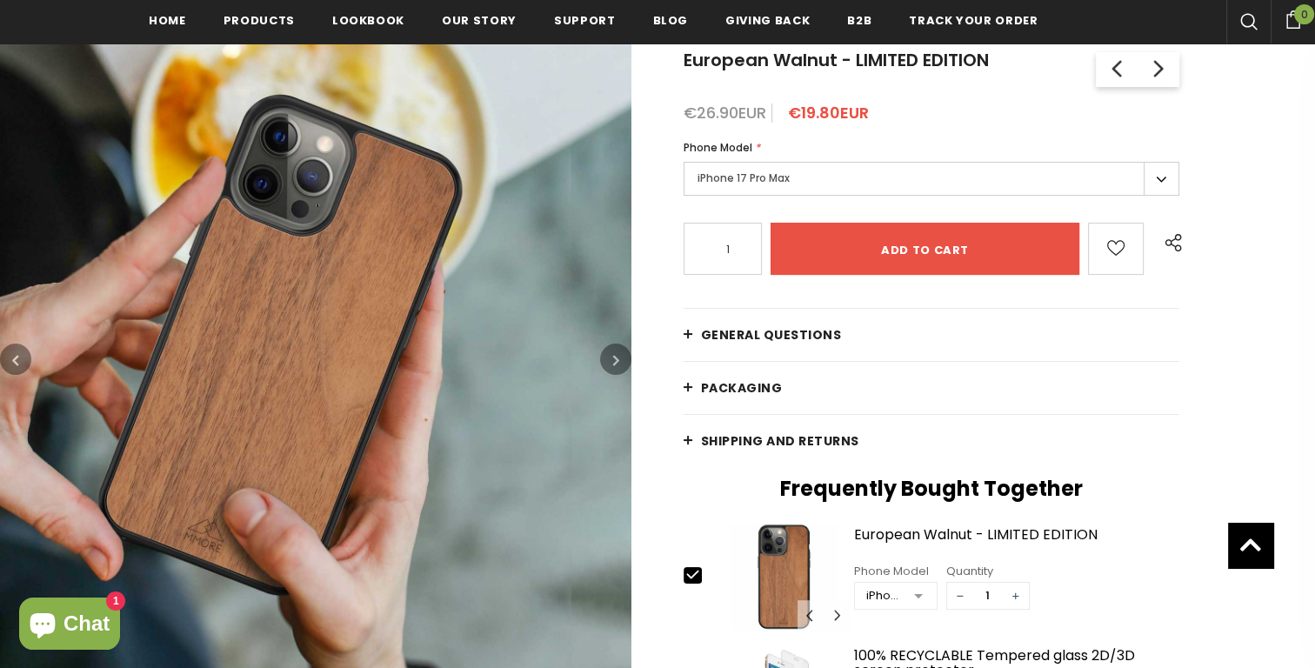 This screenshot has width=1315, height=668. I want to click on span: European Walnut - LIMITED EDITION, so click(835, 60).